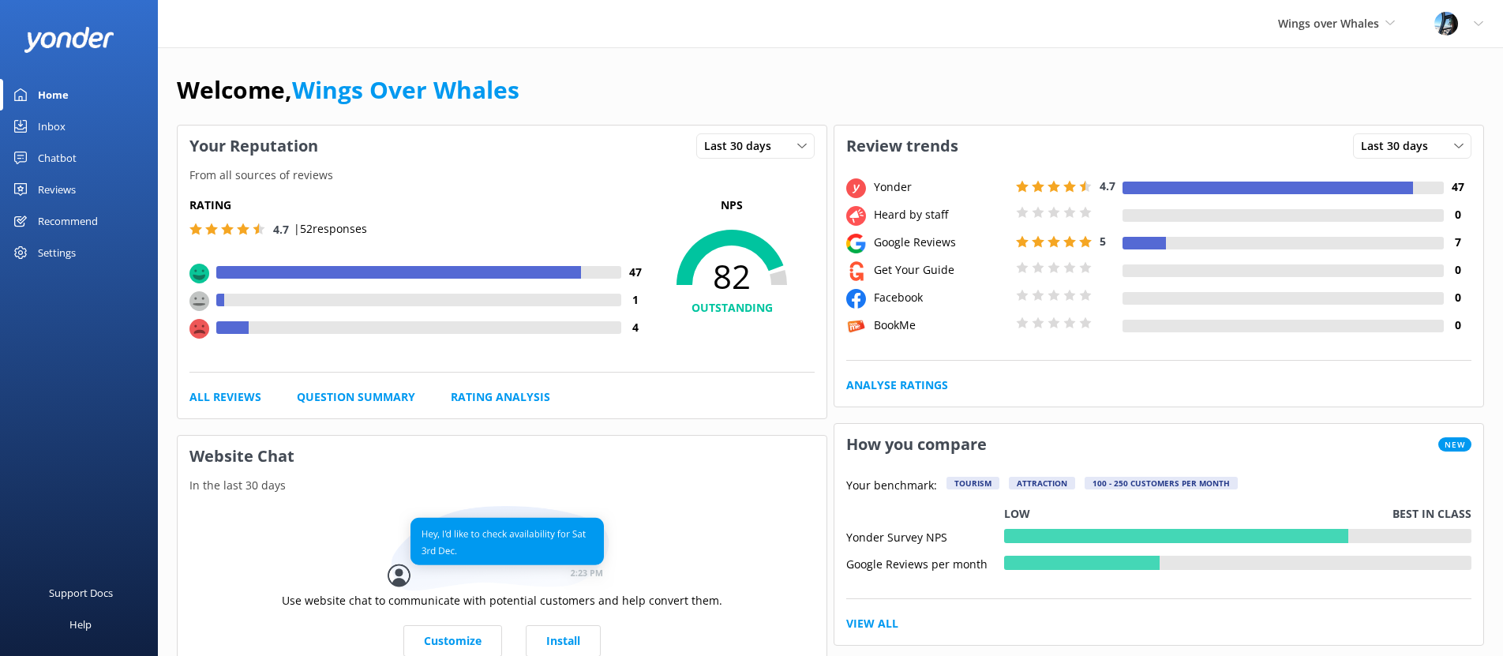  I want to click on img: 145-1635463833.jpg, so click(1446, 24).